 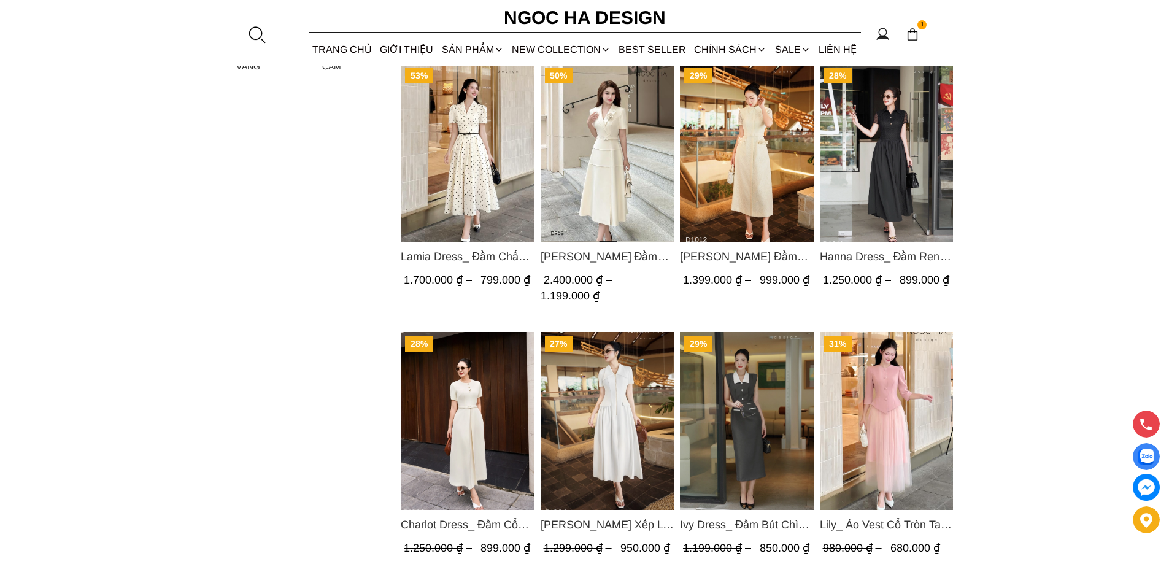 I want to click on img: Lily_ Áo Vest Cổ Tròn Tay Lừng Mix Chân Váy Lưới Màu Hồng A1082+CV140, so click(x=886, y=421).